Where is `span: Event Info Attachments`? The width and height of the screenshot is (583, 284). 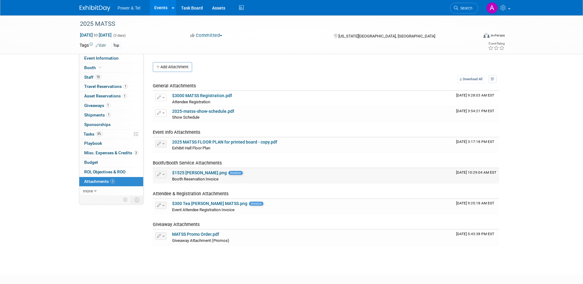 span: Event Info Attachments is located at coordinates (176, 132).